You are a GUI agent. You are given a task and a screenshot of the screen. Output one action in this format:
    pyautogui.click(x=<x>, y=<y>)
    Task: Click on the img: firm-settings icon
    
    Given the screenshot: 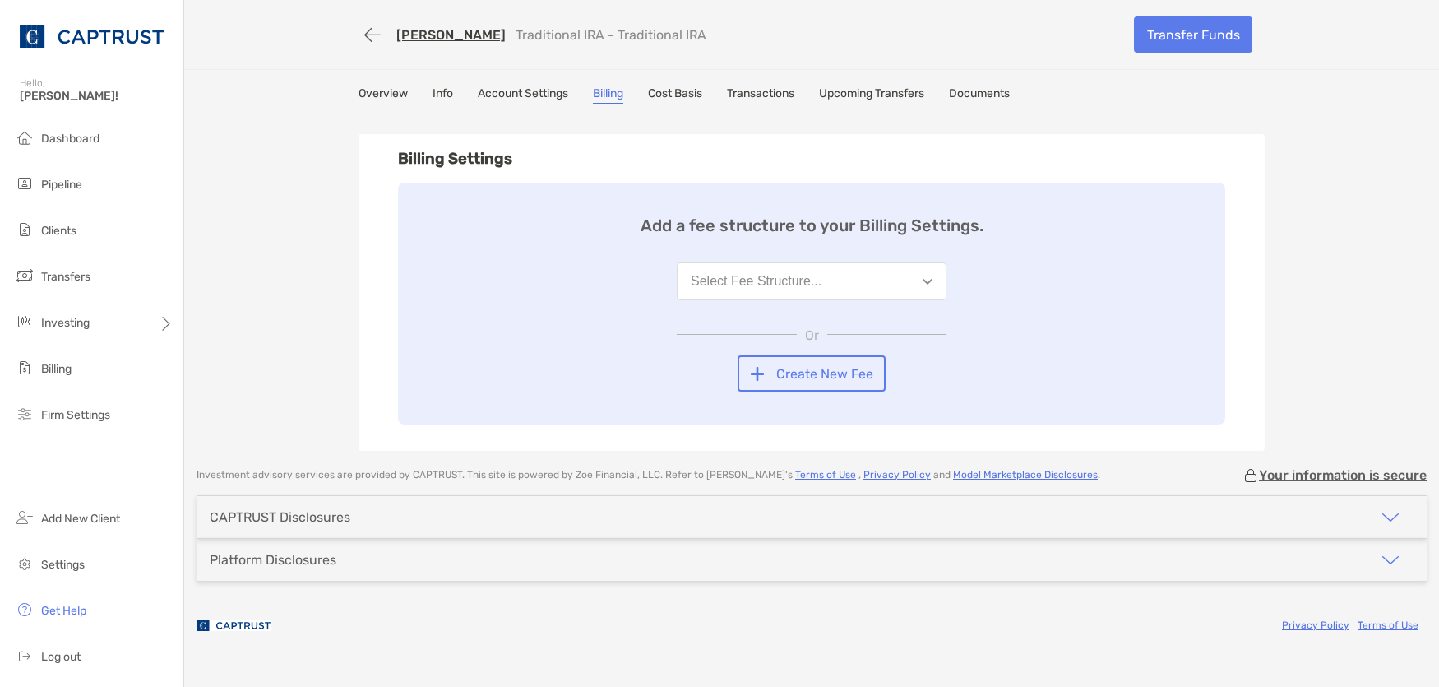 What is the action you would take?
    pyautogui.click(x=25, y=414)
    